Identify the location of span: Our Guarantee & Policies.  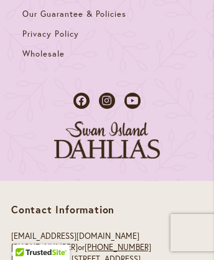
(74, 14).